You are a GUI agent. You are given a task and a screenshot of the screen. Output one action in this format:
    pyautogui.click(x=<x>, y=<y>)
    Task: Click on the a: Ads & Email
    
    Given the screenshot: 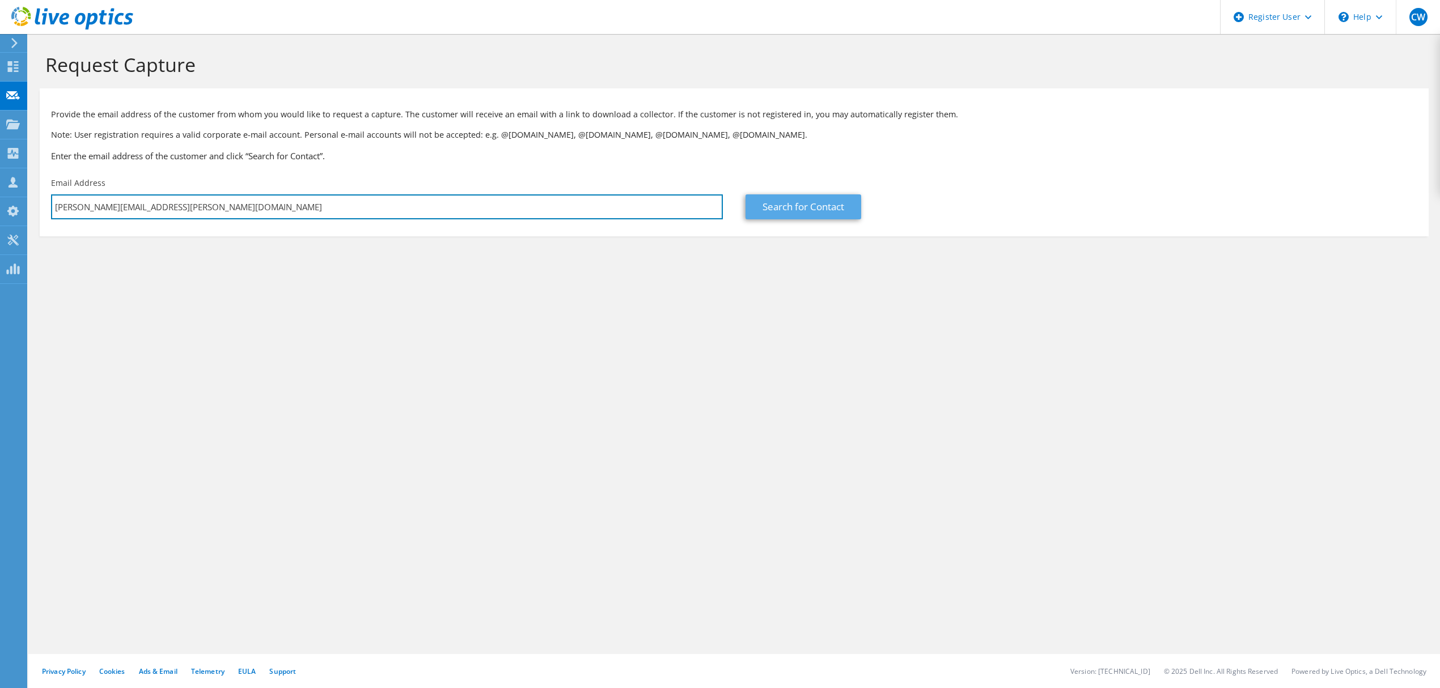 What is the action you would take?
    pyautogui.click(x=158, y=671)
    